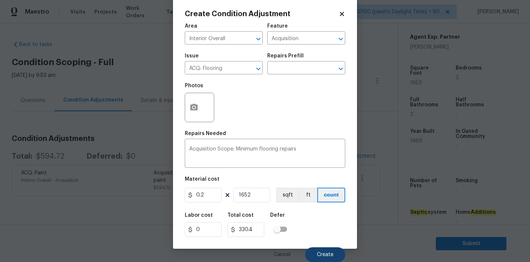 This screenshot has width=530, height=262. What do you see at coordinates (287, 195) in the screenshot?
I see `button: sqft` at bounding box center [287, 195].